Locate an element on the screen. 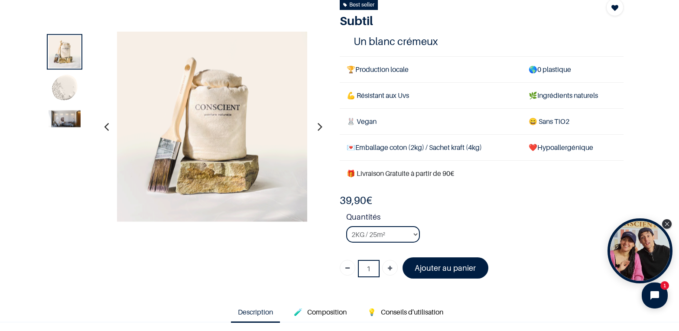 The height and width of the screenshot is (331, 679). span: 💪 Résistant aux Uvs is located at coordinates (378, 95).